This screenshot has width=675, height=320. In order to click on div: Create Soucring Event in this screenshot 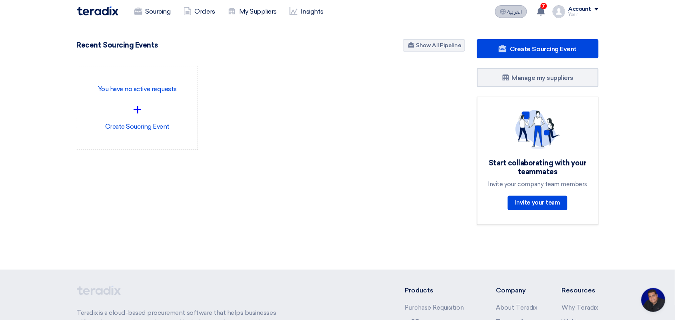, I will do `click(137, 108)`.